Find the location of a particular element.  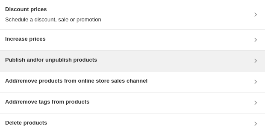

h3: Discount prices is located at coordinates (53, 9).